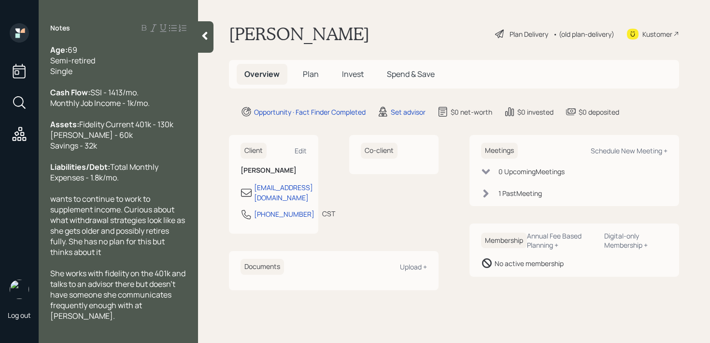  What do you see at coordinates (379, 150) in the screenshot?
I see `h6: Co-client` at bounding box center [379, 150].